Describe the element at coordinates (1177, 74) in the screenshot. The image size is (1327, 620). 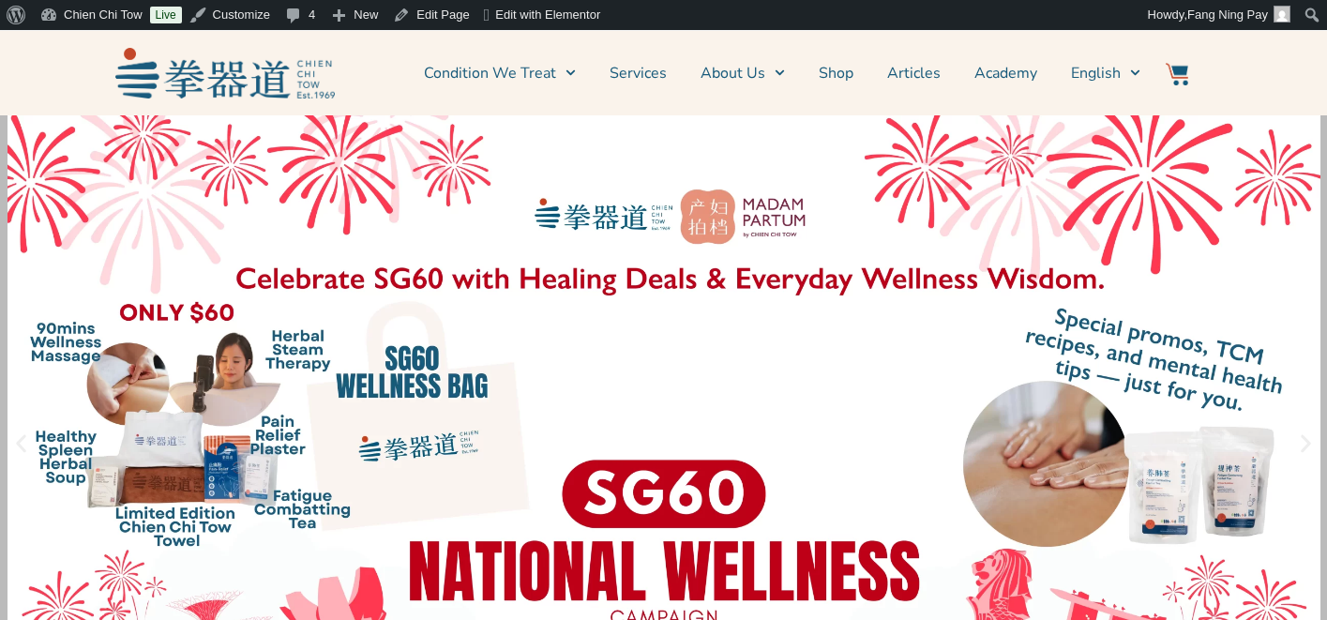
I see `img: Website Icon-03` at that location.